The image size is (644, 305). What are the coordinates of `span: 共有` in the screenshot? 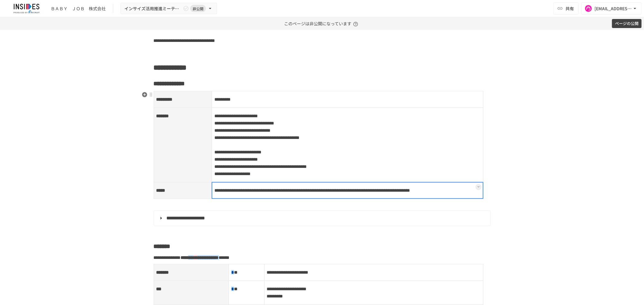 It's located at (570, 8).